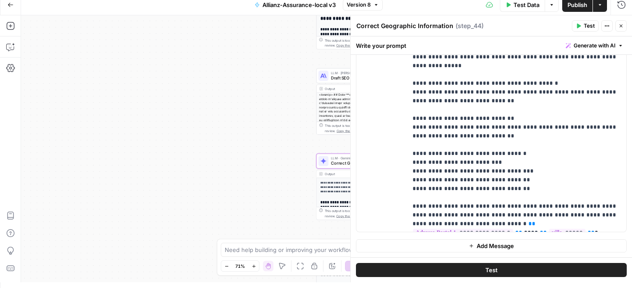 Image resolution: width=632 pixels, height=288 pixels. I want to click on span: Allianz-Assurance-local v3, so click(299, 5).